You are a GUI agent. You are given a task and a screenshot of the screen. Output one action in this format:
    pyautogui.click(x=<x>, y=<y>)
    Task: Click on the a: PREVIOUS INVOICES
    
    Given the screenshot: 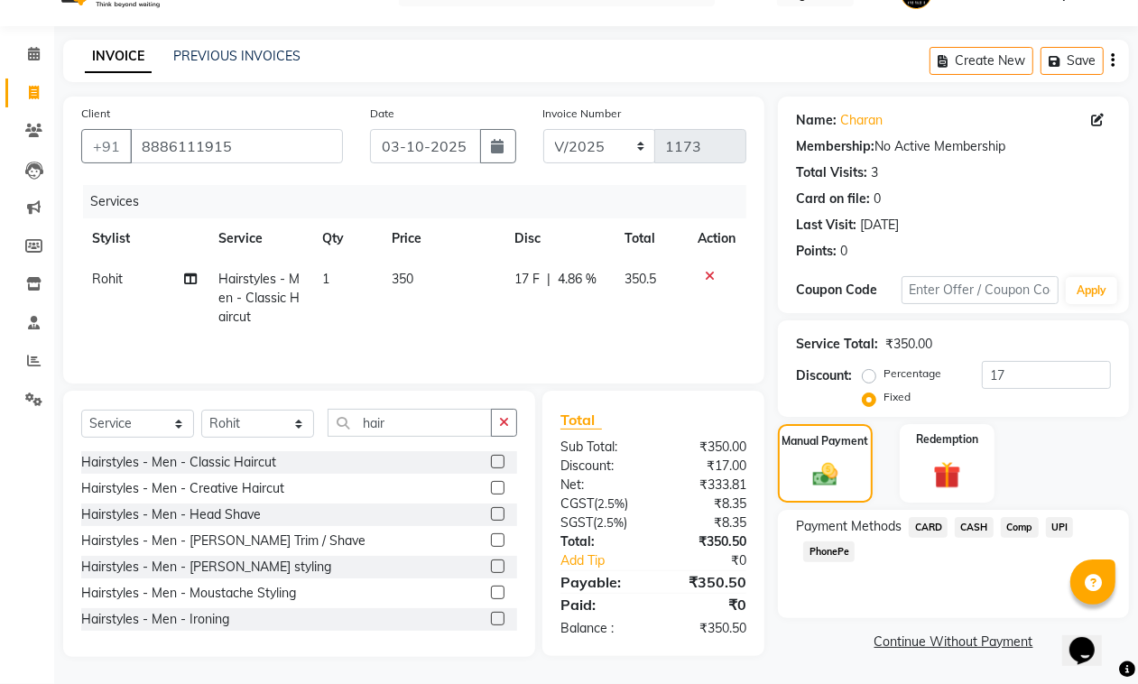 What is the action you would take?
    pyautogui.click(x=236, y=56)
    